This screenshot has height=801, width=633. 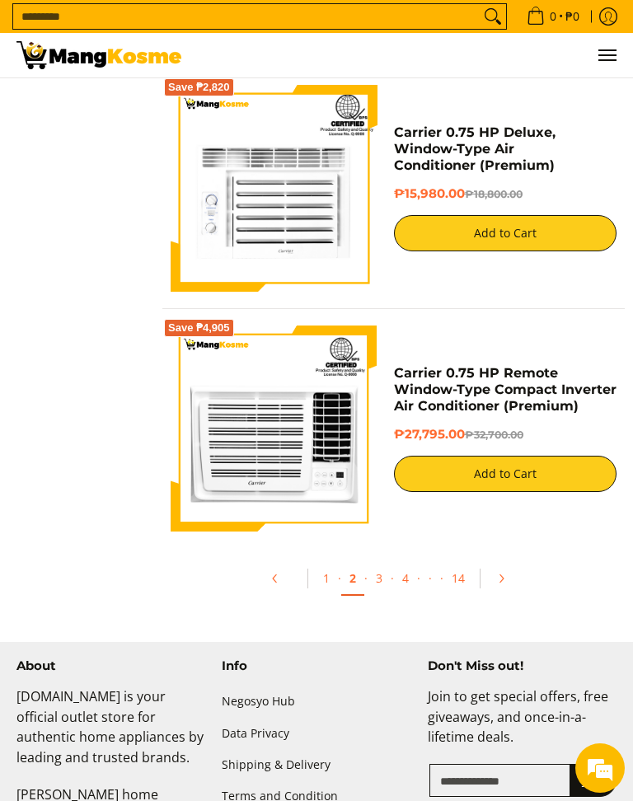 I want to click on textarea: Type your message and hit 'Enter', so click(x=161, y=479).